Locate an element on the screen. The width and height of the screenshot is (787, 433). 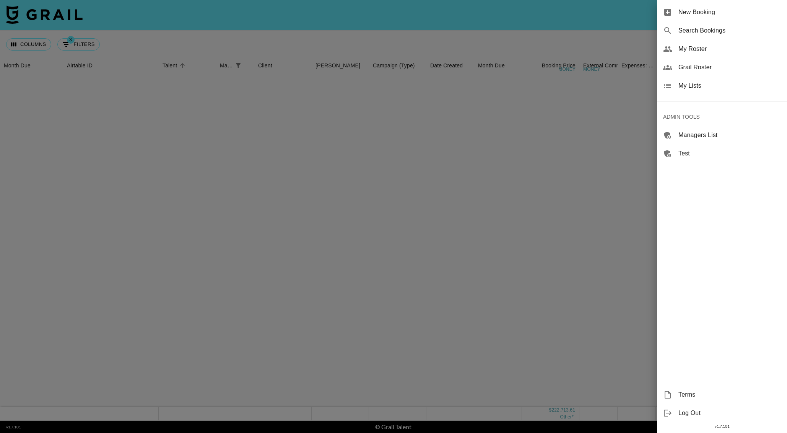
div: Managers List is located at coordinates (722, 135).